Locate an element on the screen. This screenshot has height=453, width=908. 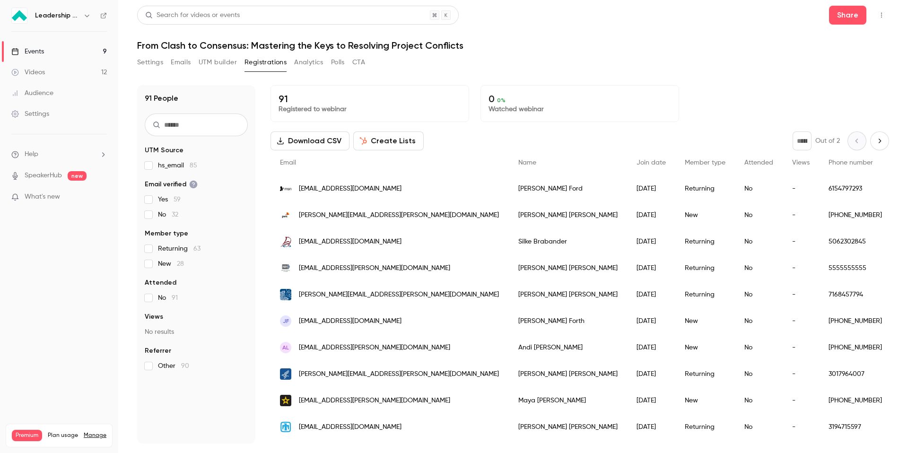
div: Search for videos or events is located at coordinates (193, 15).